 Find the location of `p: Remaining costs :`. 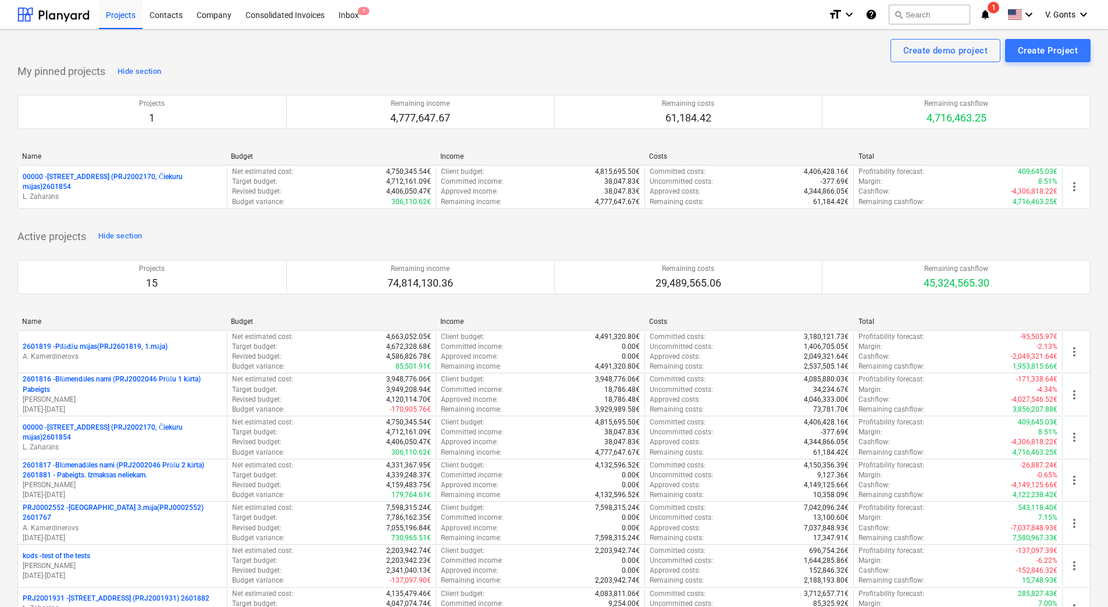

p: Remaining costs : is located at coordinates (676, 495).